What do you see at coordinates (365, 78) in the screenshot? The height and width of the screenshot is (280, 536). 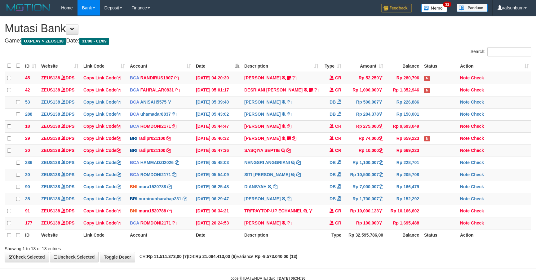 I see `td: Rp 52,250` at bounding box center [365, 78].